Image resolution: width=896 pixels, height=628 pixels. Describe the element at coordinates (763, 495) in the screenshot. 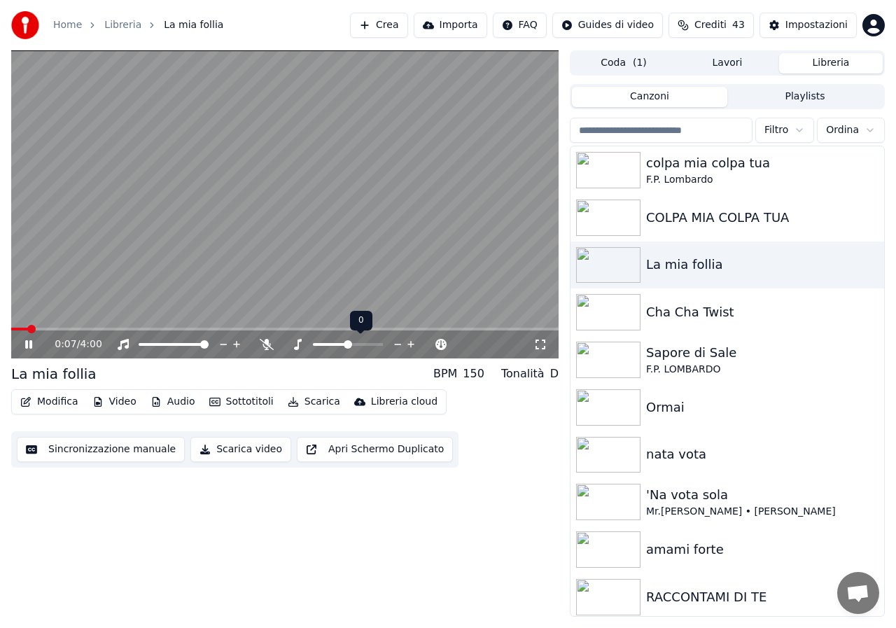

I see `div: 'Na vota sola` at that location.